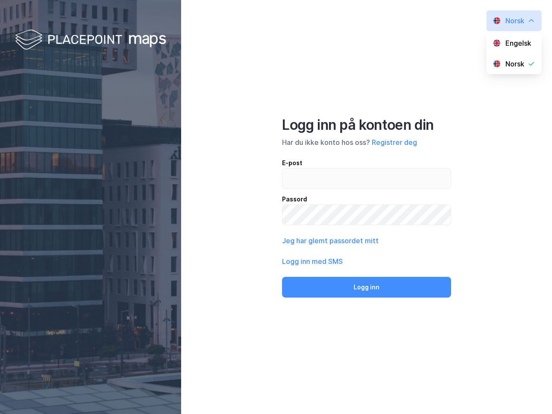 This screenshot has height=414, width=552. I want to click on button: Registrer deg, so click(394, 142).